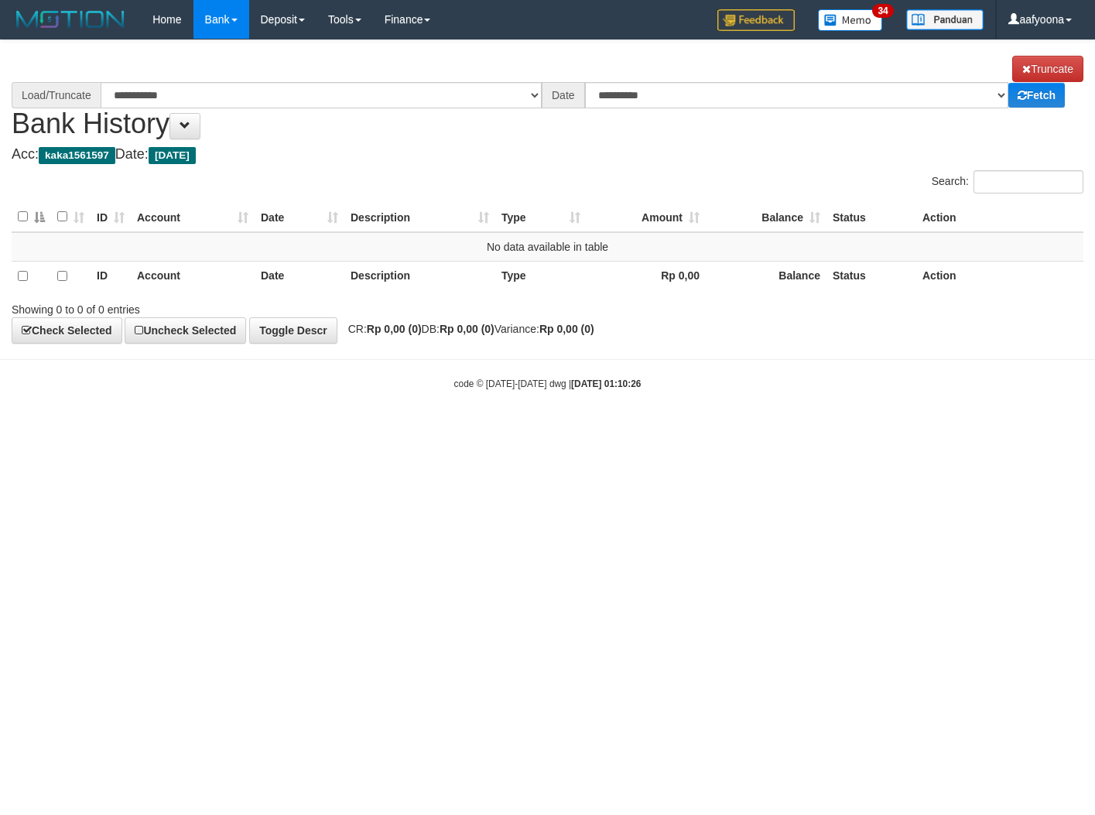 This screenshot has height=815, width=1095. Describe the element at coordinates (185, 330) in the screenshot. I see `a: Uncheck Selected` at that location.